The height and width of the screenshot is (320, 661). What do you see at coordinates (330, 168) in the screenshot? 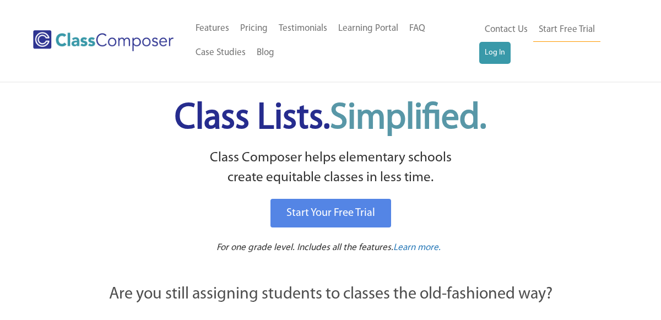
I see `p: Class Composer helps elementary schools create equitable classes in less time.` at bounding box center [330, 168].